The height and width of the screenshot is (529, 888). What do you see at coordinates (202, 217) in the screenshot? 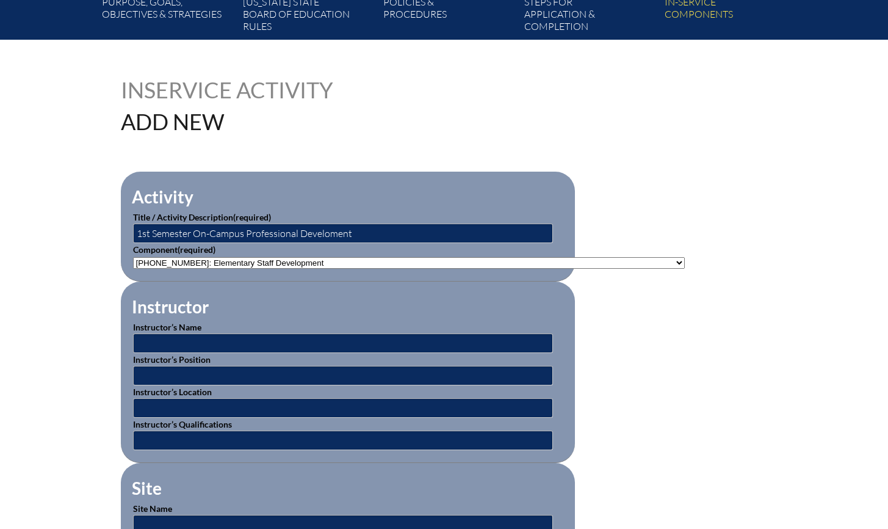
I see `label: Title / Activity Description` at bounding box center [202, 217].